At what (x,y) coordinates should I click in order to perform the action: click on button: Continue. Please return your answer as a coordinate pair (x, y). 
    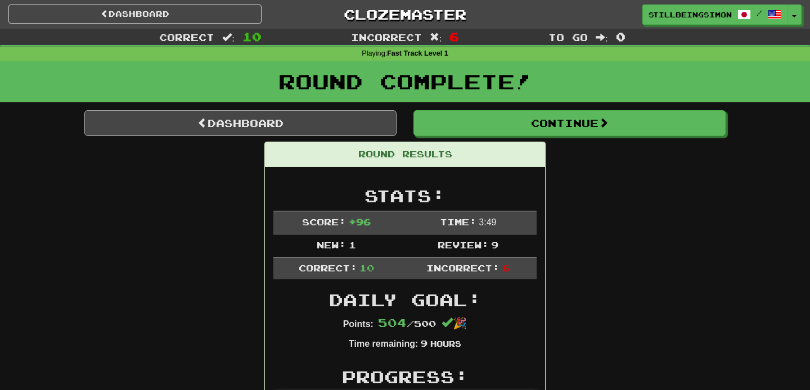
    Looking at the image, I should click on (569, 123).